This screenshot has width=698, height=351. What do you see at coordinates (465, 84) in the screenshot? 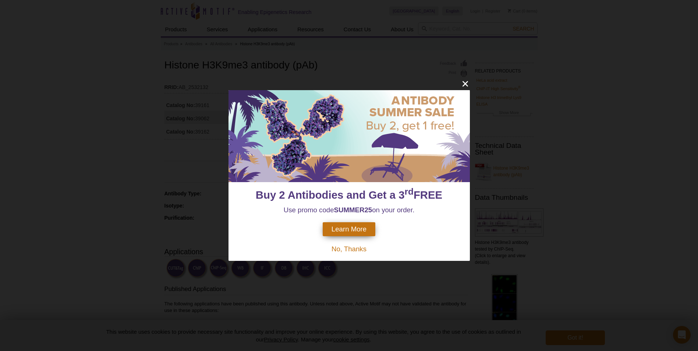
I see `button: close` at bounding box center [465, 84].